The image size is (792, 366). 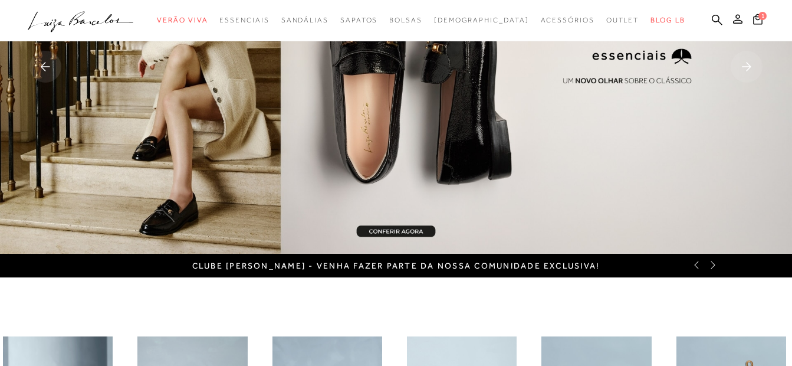 I want to click on span: Acessórios, so click(x=567, y=20).